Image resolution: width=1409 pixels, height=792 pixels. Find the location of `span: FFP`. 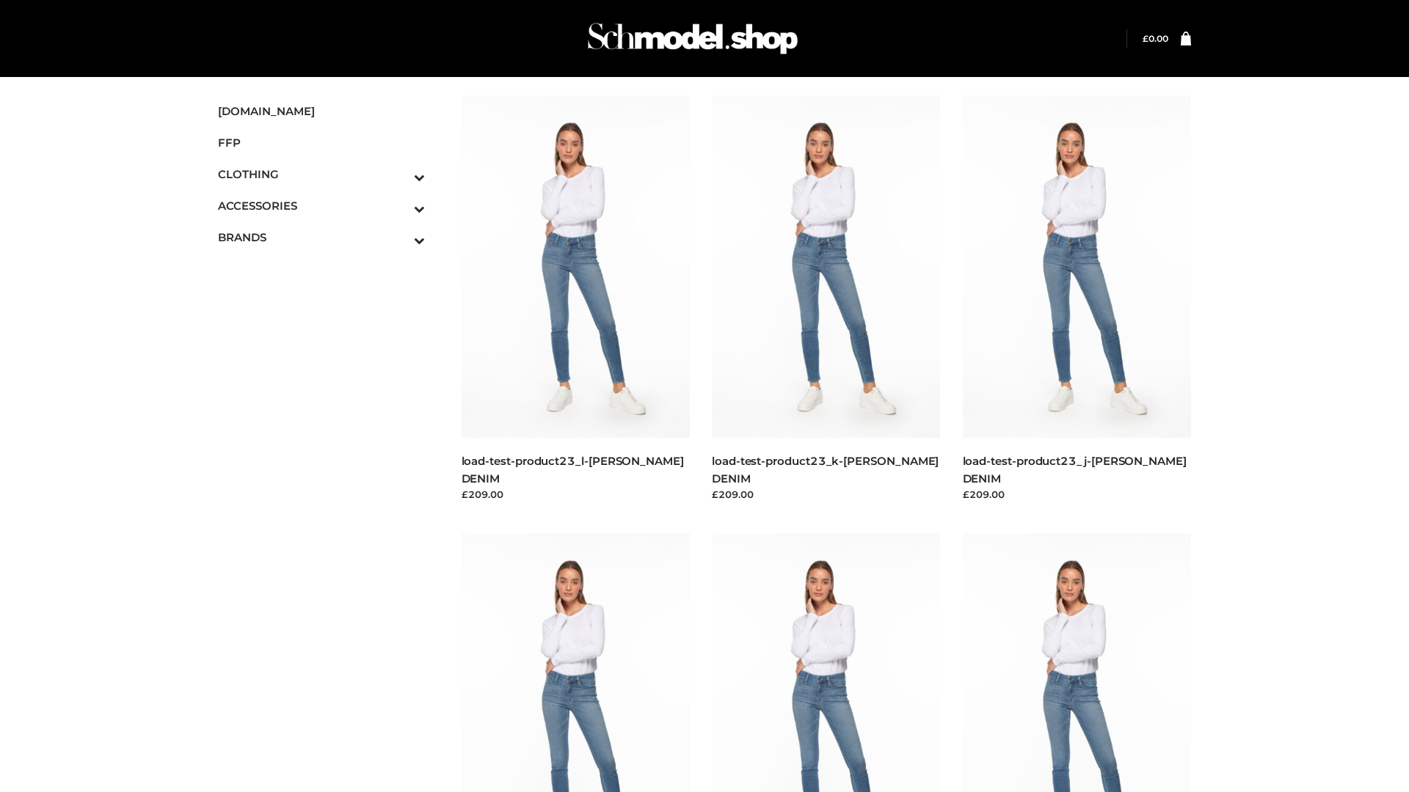

span: FFP is located at coordinates (321, 142).